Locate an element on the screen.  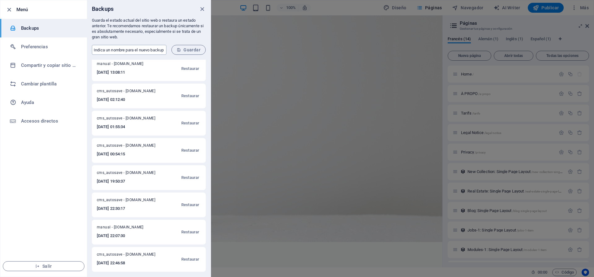
h6: Compartir y copiar sitio web is located at coordinates (49, 65).